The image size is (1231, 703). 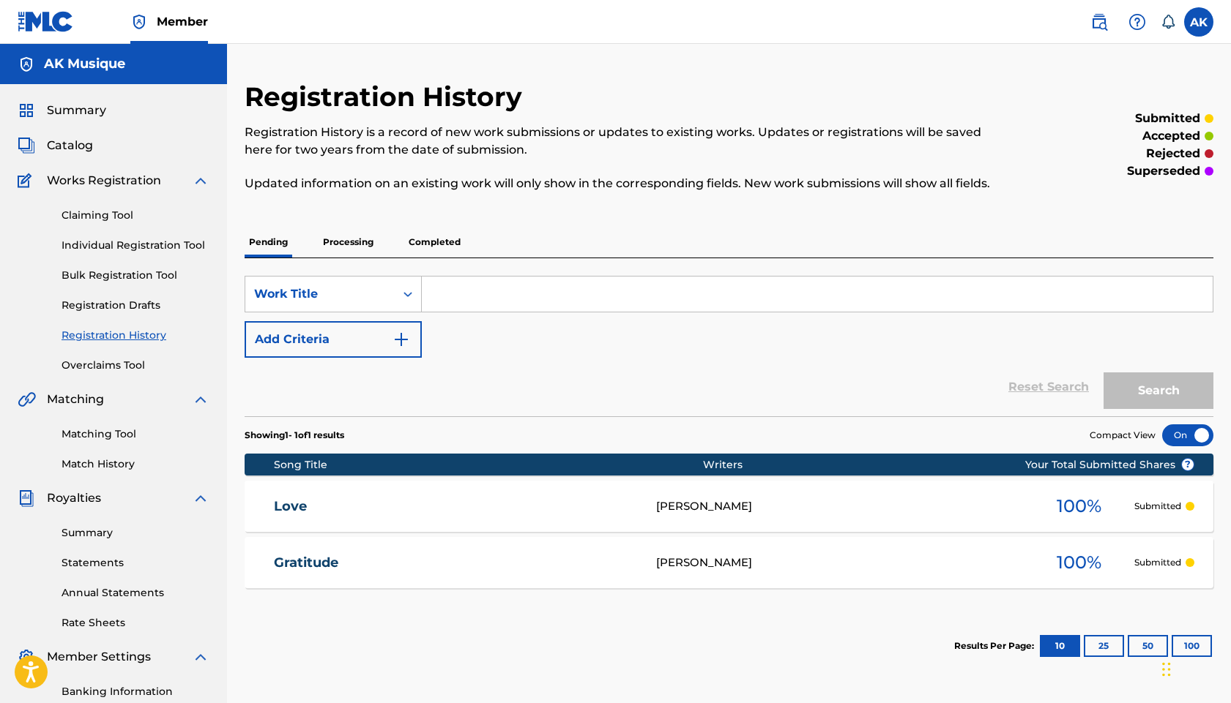 I want to click on div: Song Title, so click(x=488, y=465).